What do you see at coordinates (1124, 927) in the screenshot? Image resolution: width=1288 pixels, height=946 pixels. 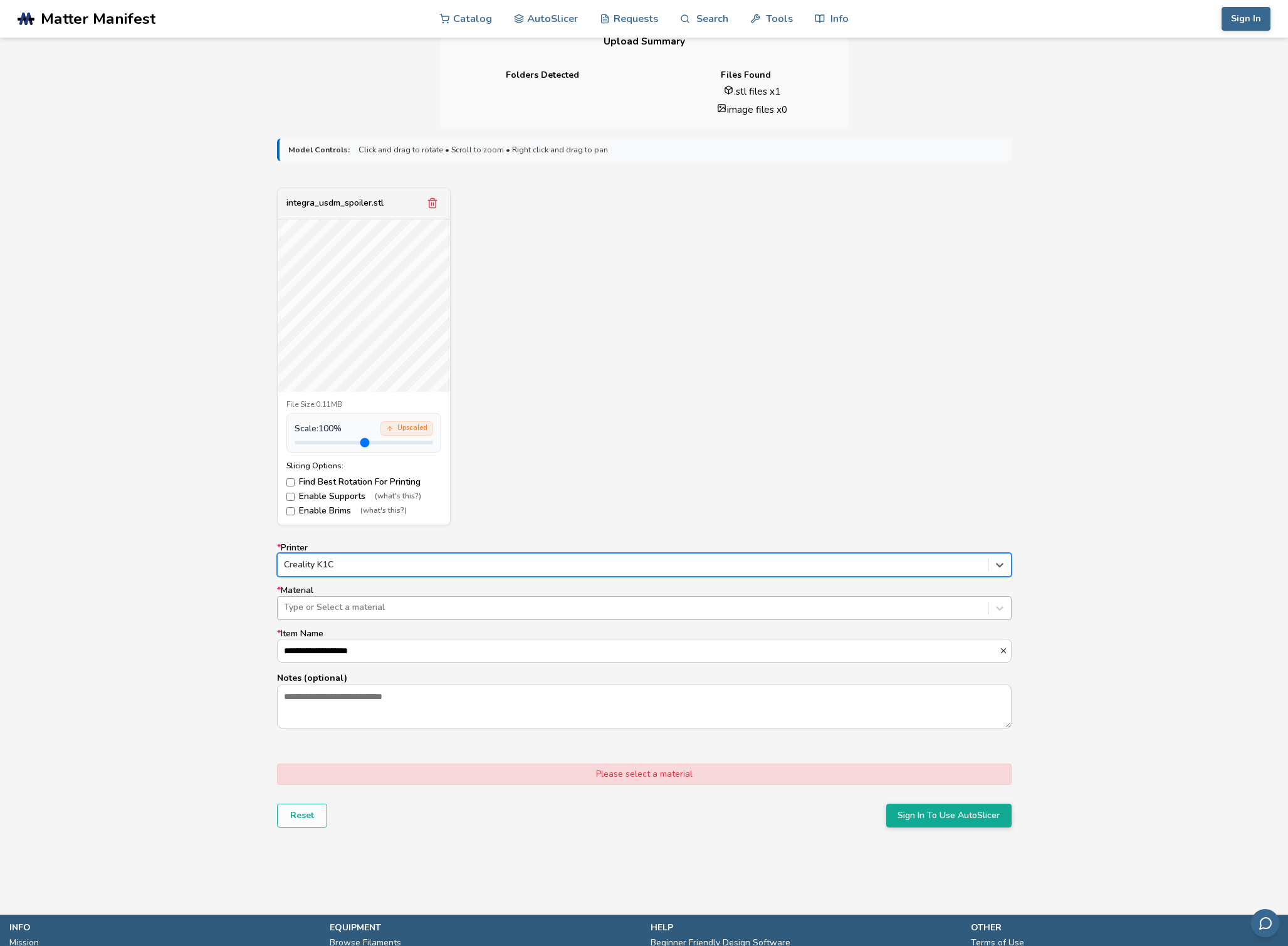 I see `p: other` at bounding box center [1124, 927].